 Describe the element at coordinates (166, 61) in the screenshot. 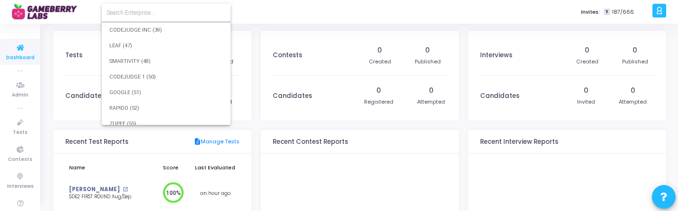

I see `span: SMARTIVITY (48)` at that location.